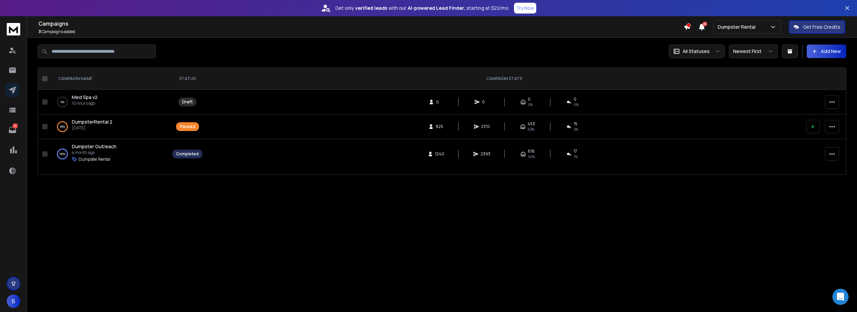 The image size is (857, 312). What do you see at coordinates (576, 157) in the screenshot?
I see `span: 1 %` at bounding box center [576, 157].